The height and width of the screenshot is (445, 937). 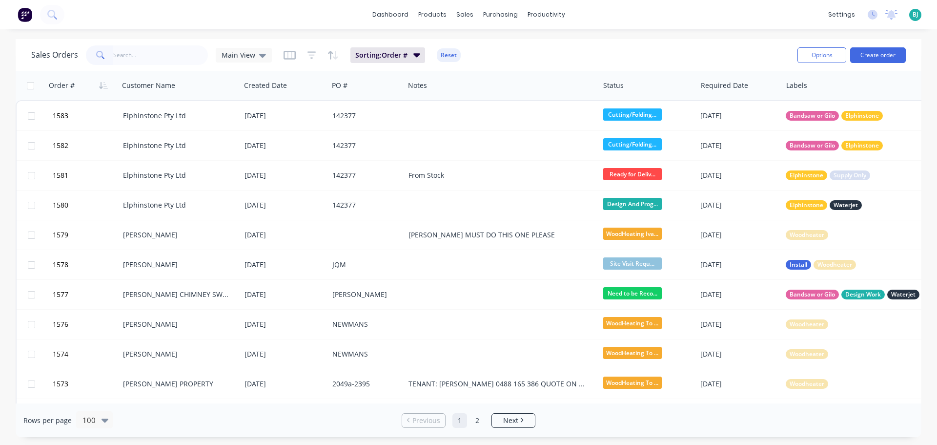 I want to click on span: Previous, so click(x=426, y=420).